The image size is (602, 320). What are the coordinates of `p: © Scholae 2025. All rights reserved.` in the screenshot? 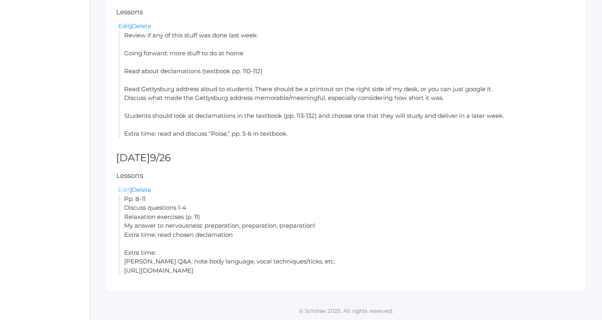 It's located at (346, 311).